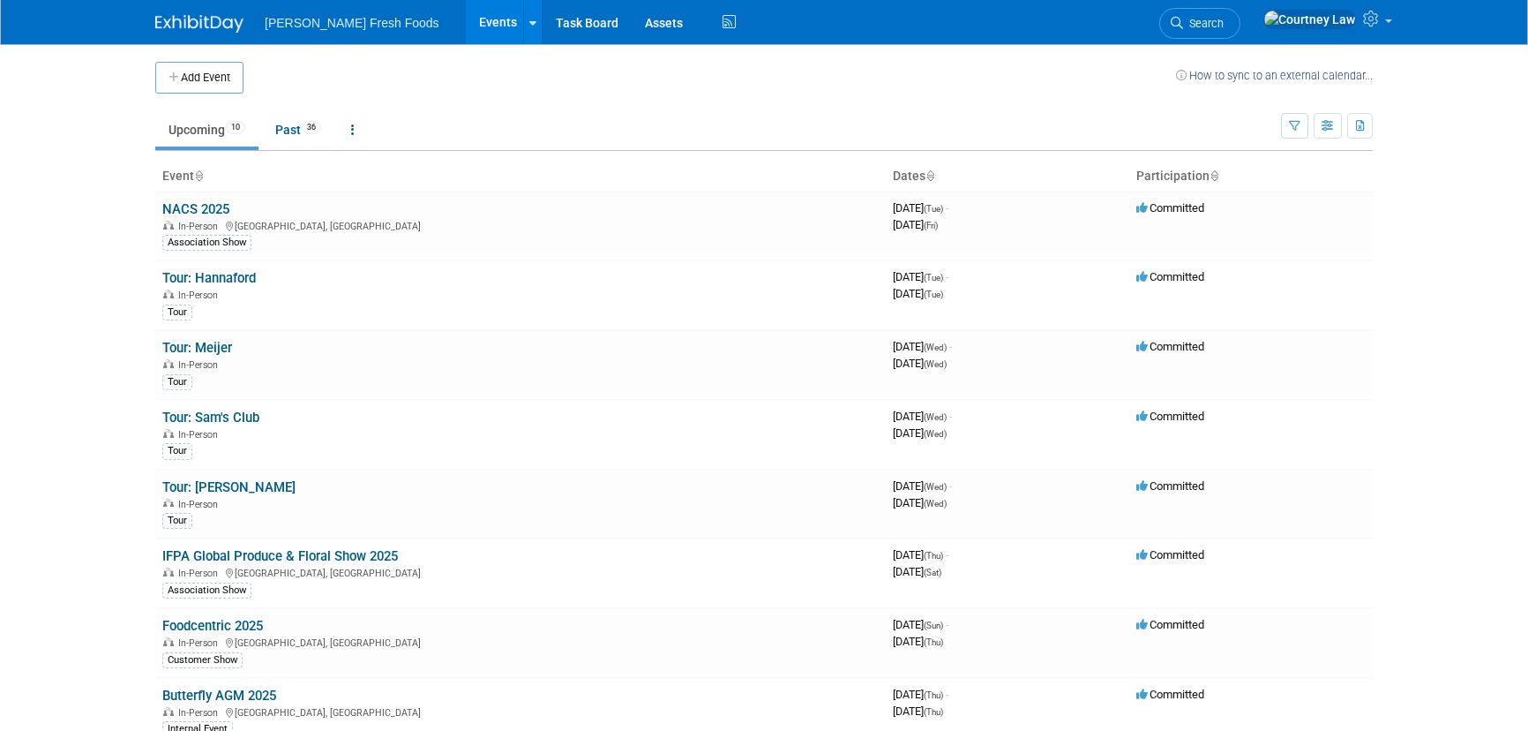 The width and height of the screenshot is (1528, 731). I want to click on a: Search, so click(1200, 23).